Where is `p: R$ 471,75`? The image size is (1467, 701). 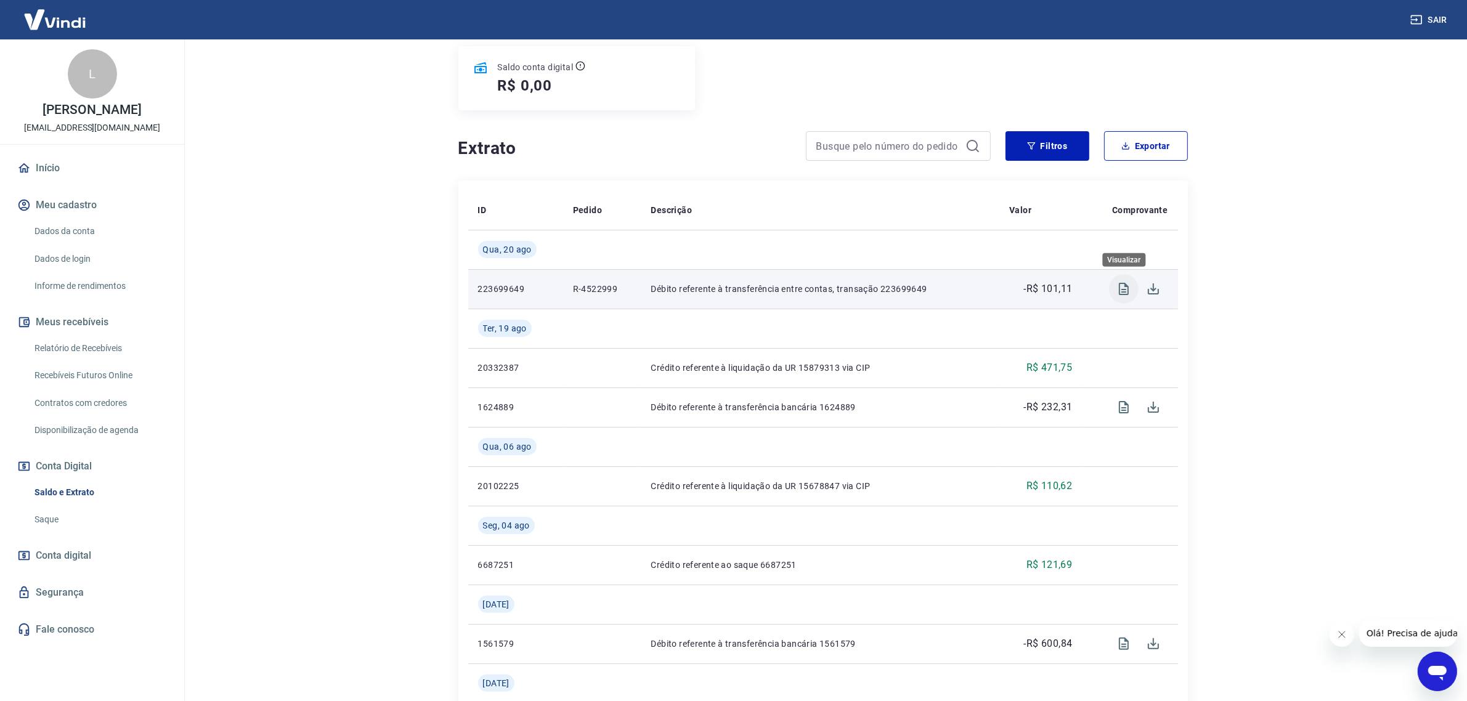
p: R$ 471,75 is located at coordinates (1049, 368).